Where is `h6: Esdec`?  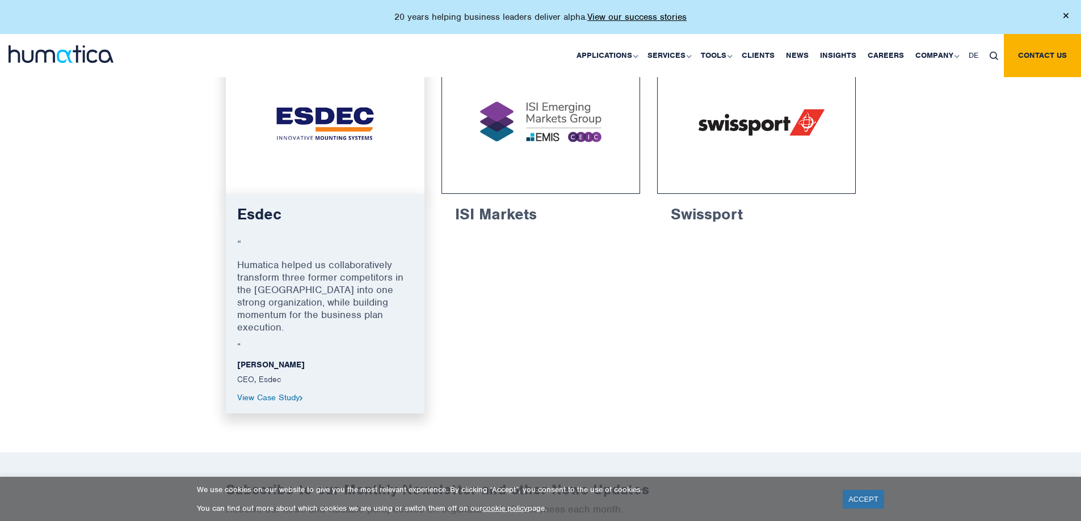 h6: Esdec is located at coordinates (325, 219).